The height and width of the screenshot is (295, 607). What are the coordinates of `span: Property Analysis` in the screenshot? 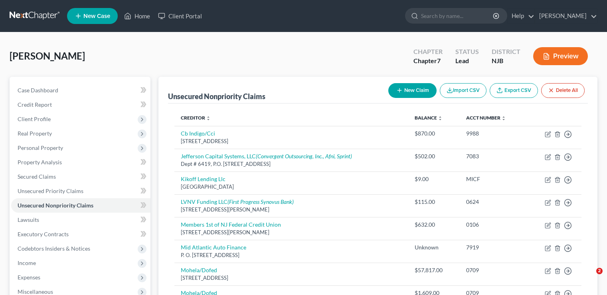 It's located at (40, 162).